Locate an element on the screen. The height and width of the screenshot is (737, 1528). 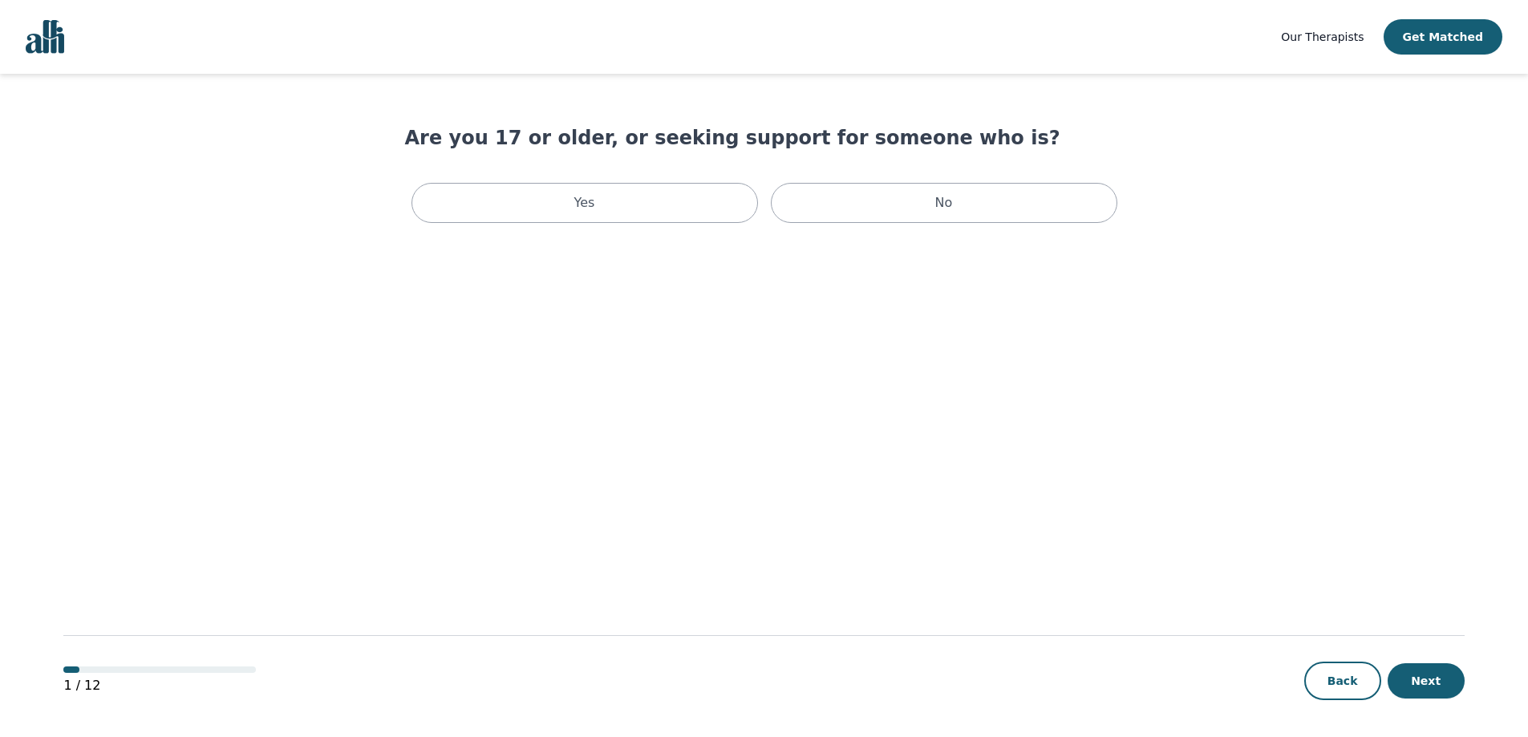
img: alli logo is located at coordinates (45, 37).